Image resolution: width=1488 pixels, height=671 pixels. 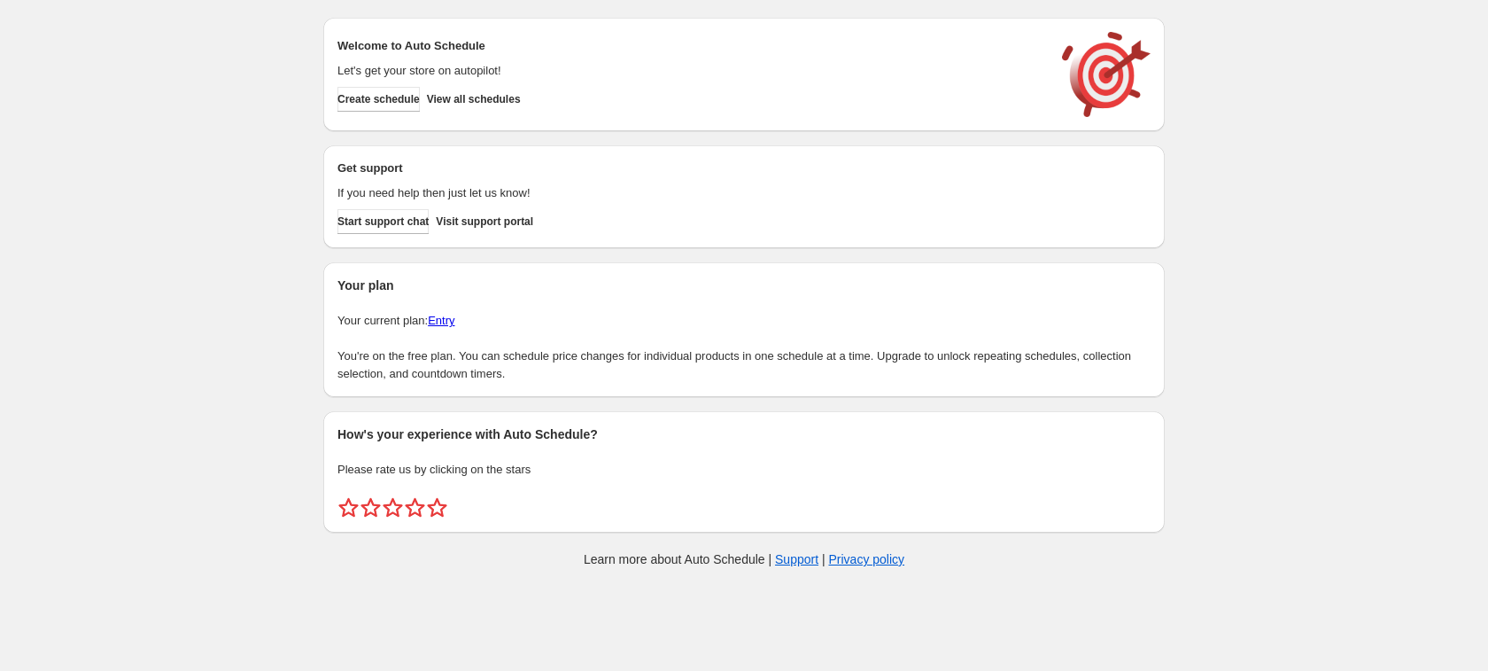 What do you see at coordinates (485, 221) in the screenshot?
I see `span: Visit support portal` at bounding box center [485, 221].